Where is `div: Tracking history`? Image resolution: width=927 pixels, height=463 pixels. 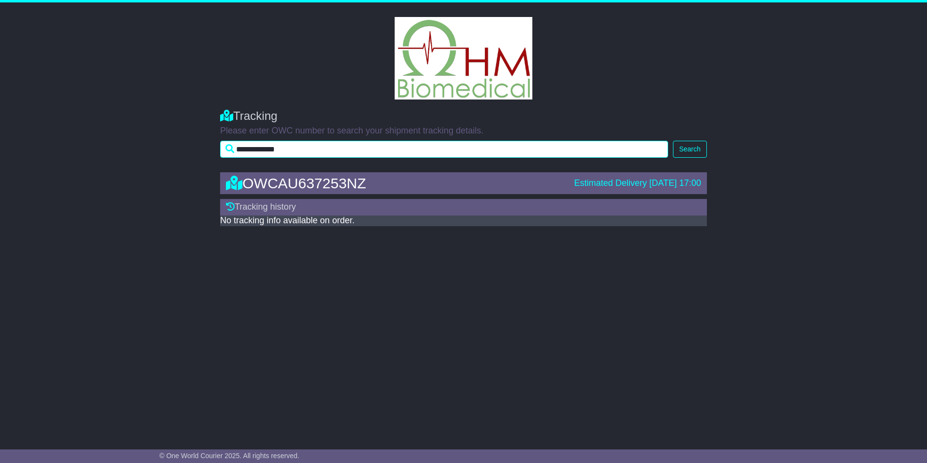 div: Tracking history is located at coordinates (464, 207).